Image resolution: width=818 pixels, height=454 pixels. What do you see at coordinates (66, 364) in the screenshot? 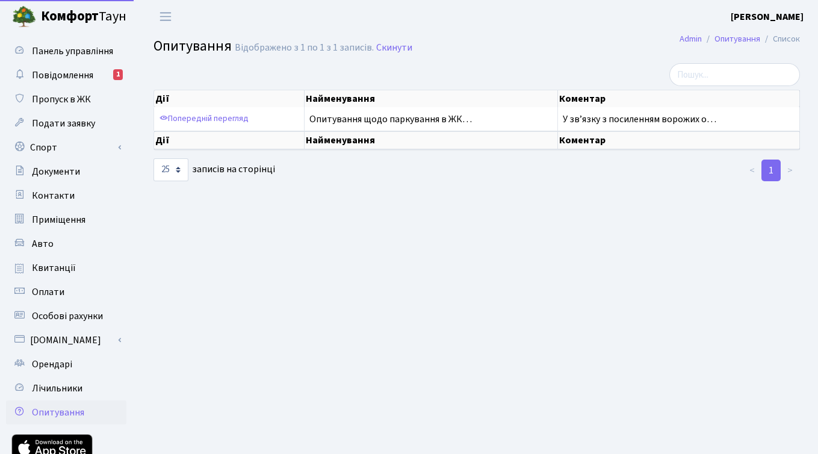
I see `a: Орендарі` at bounding box center [66, 364].